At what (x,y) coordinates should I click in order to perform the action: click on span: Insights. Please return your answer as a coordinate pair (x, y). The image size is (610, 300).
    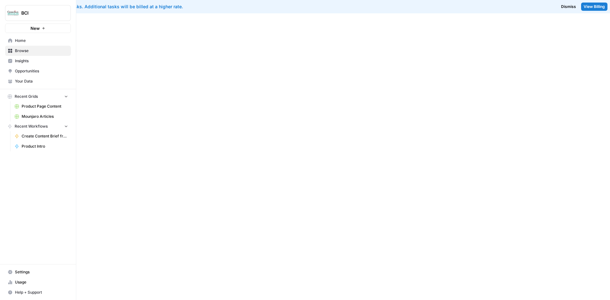
    Looking at the image, I should click on (41, 61).